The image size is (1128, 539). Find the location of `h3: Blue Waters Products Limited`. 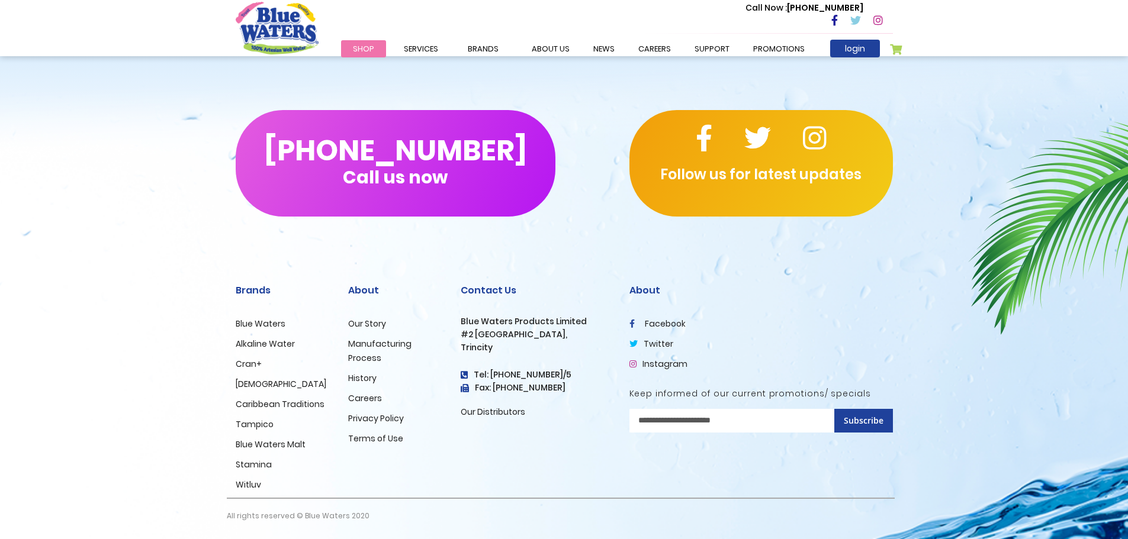

h3: Blue Waters Products Limited is located at coordinates (536, 321).